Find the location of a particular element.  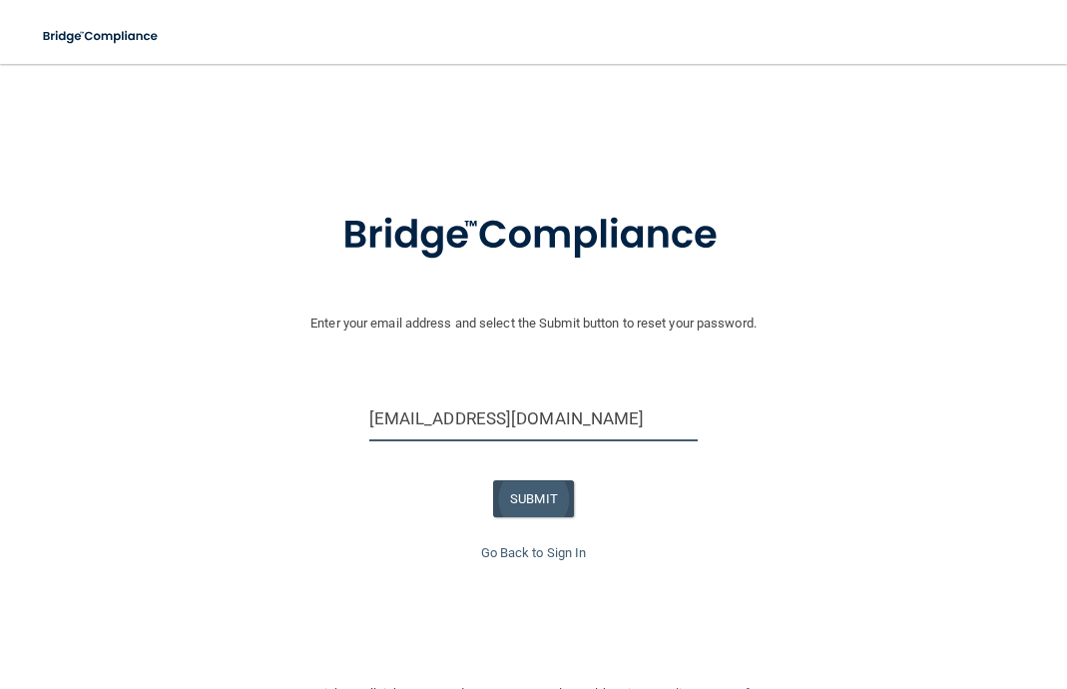

input: Email is located at coordinates (534, 418).